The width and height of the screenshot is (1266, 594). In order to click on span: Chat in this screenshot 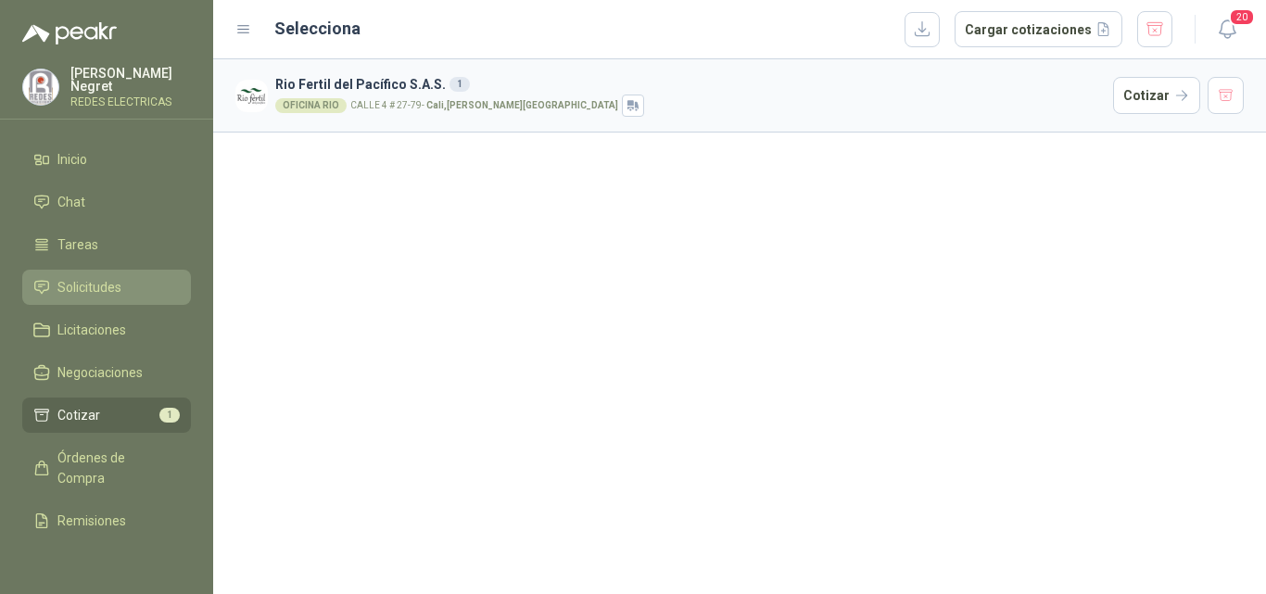, I will do `click(71, 202)`.